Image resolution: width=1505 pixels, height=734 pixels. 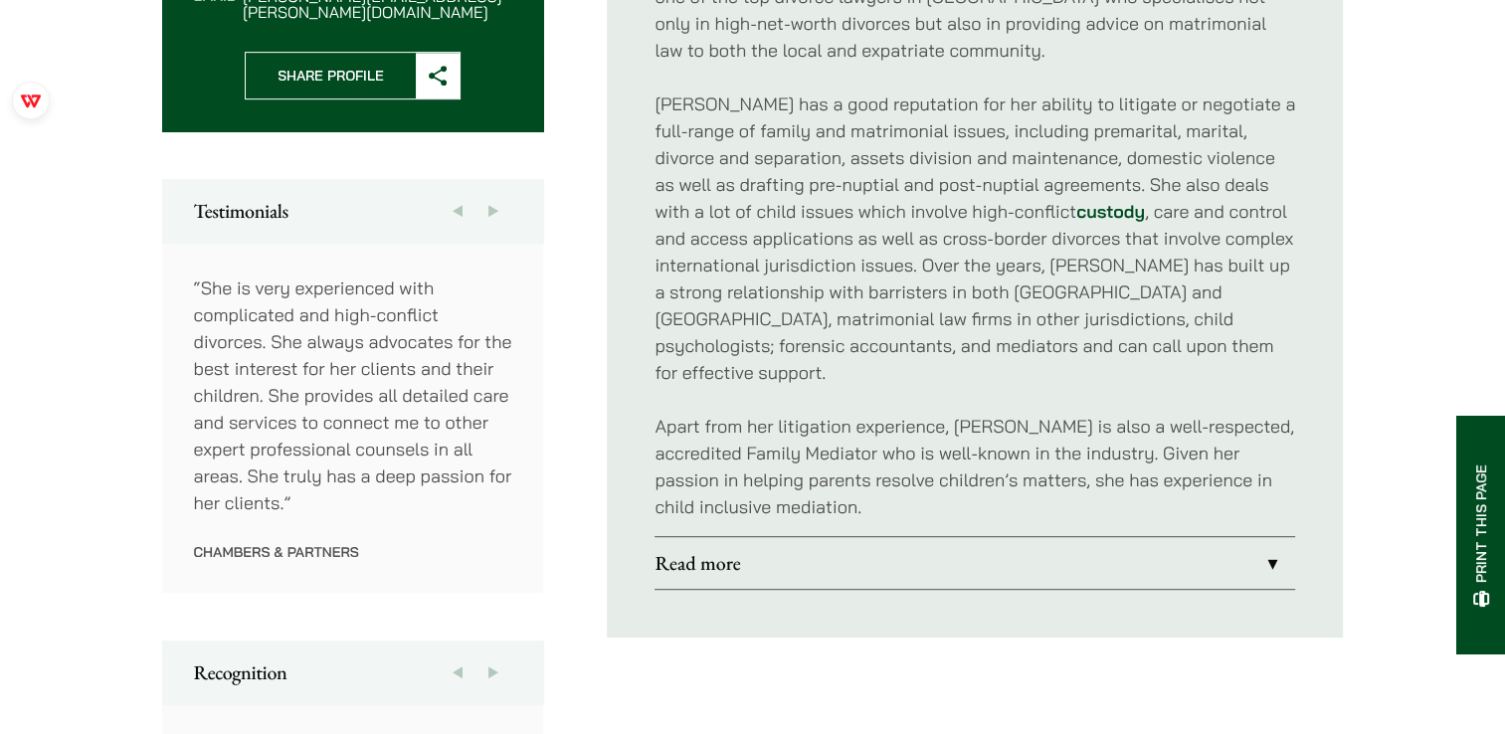 What do you see at coordinates (352, 76) in the screenshot?
I see `button: Share Profile` at bounding box center [352, 76].